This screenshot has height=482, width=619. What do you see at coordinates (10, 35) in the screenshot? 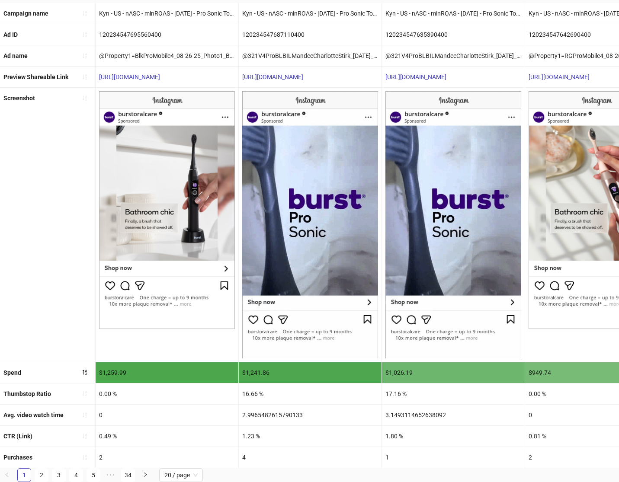
I see `b: Ad ID` at bounding box center [10, 35].